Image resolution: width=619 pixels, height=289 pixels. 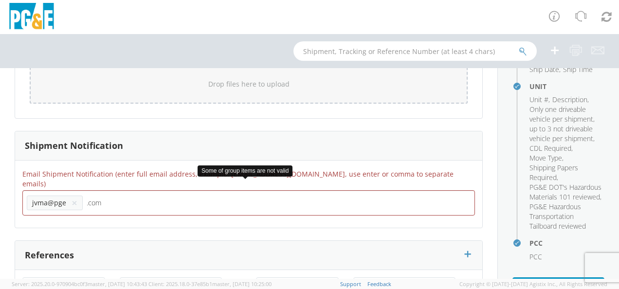 What do you see at coordinates (545, 158) in the screenshot?
I see `span: Move Type` at bounding box center [545, 158].